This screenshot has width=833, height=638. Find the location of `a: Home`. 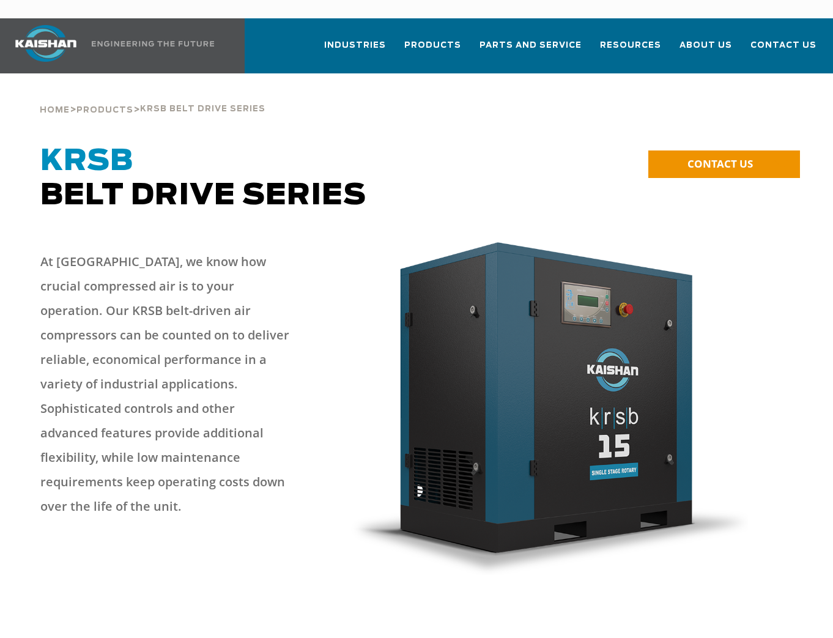

a: Home is located at coordinates (54, 110).